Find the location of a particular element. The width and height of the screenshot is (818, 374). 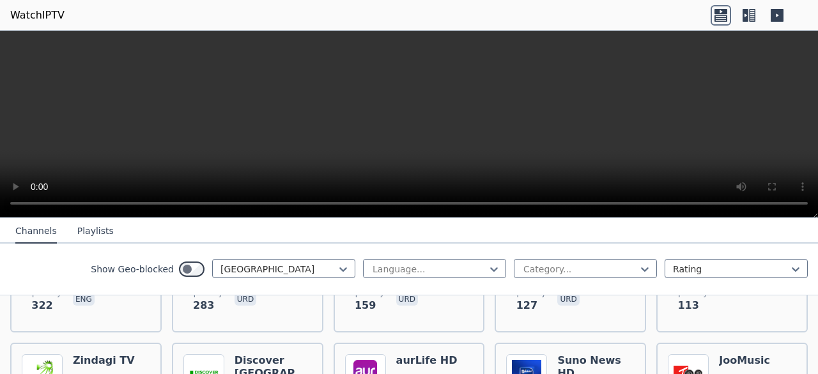

button: Channels is located at coordinates (36, 231).